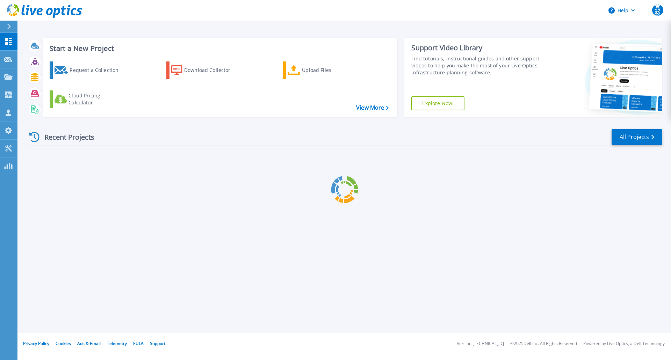 The image size is (671, 360). I want to click on a: Telemetry, so click(117, 343).